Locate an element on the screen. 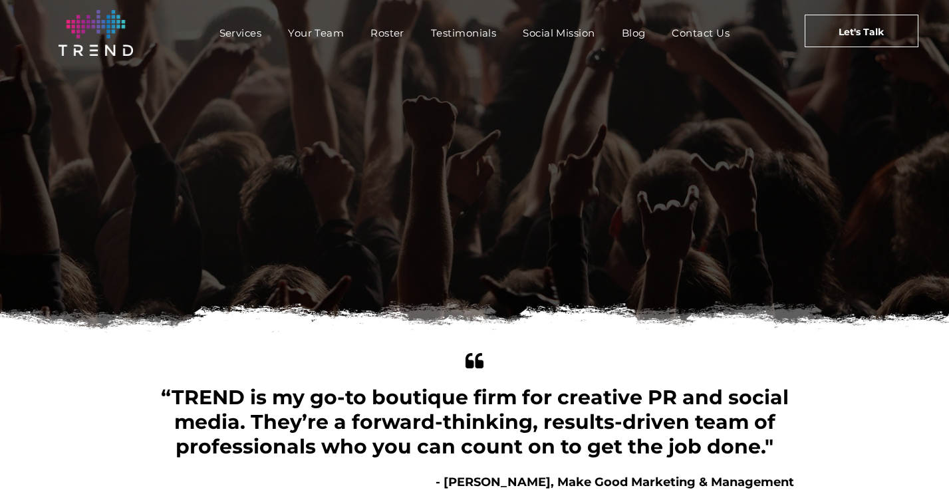 The image size is (949, 502). a: Contact Us is located at coordinates (700, 33).